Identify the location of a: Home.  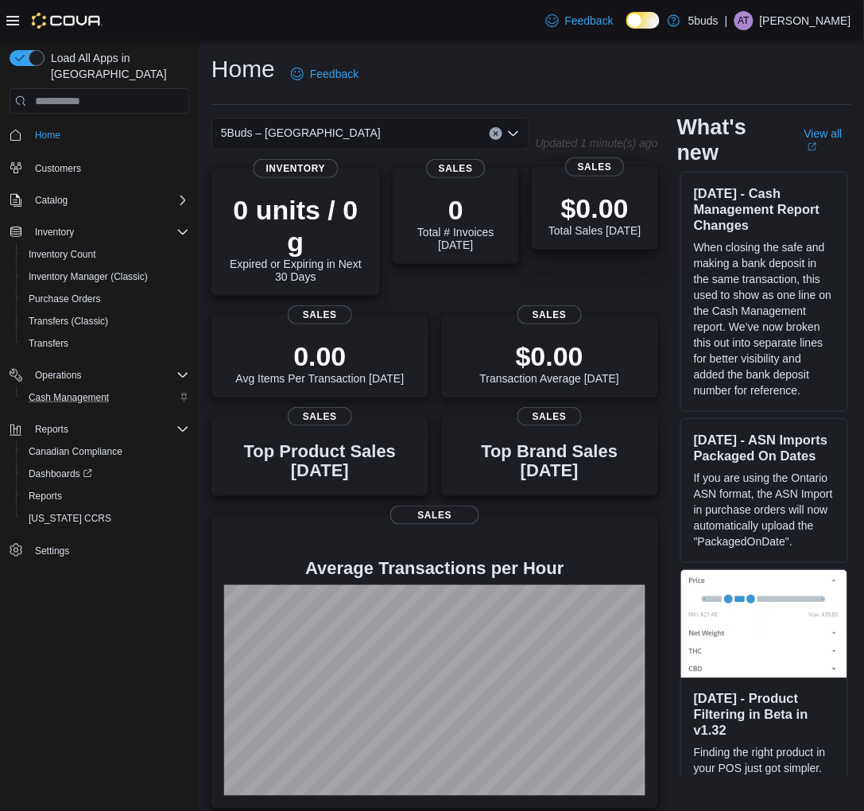
(48, 135).